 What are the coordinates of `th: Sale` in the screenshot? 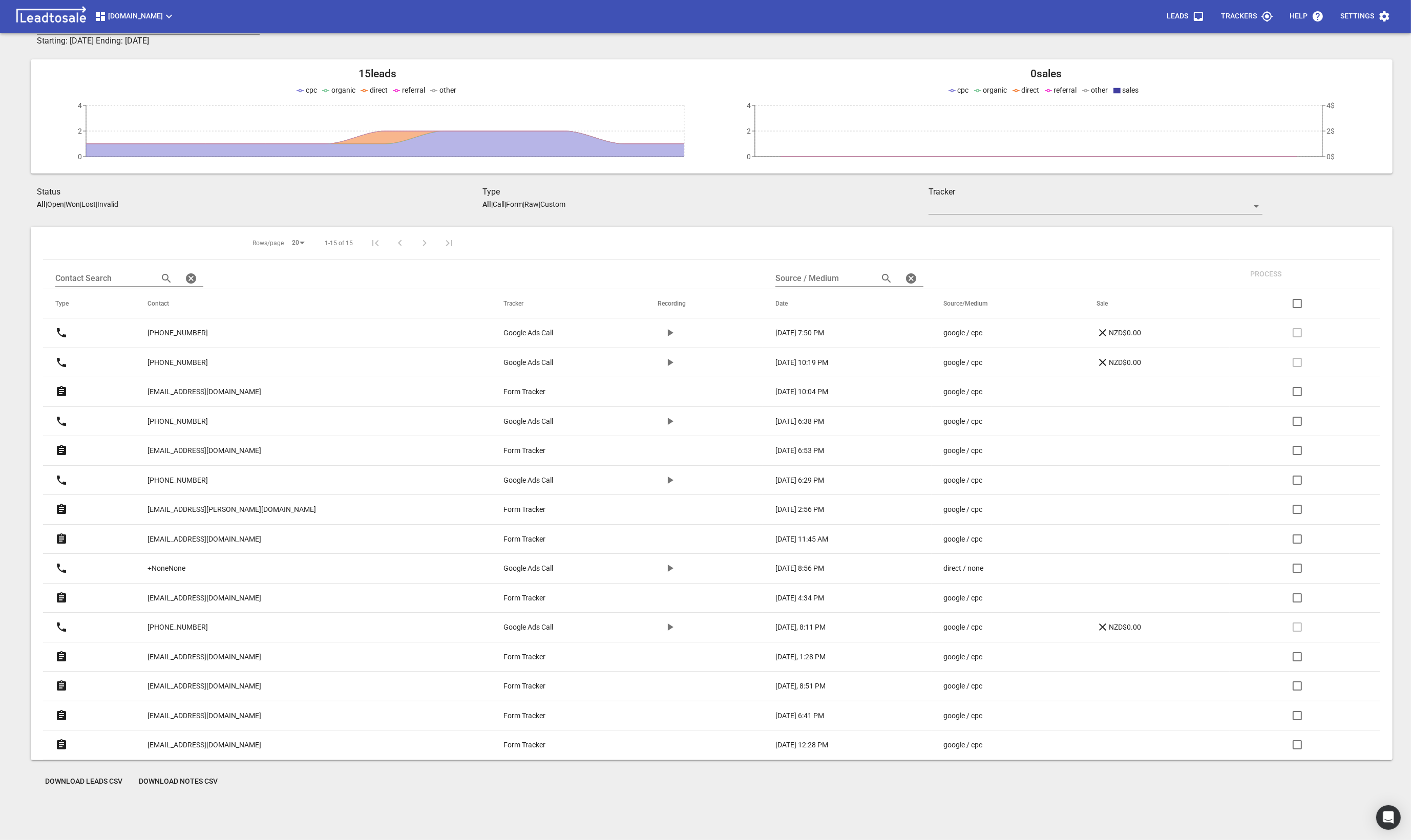 It's located at (1157, 303).